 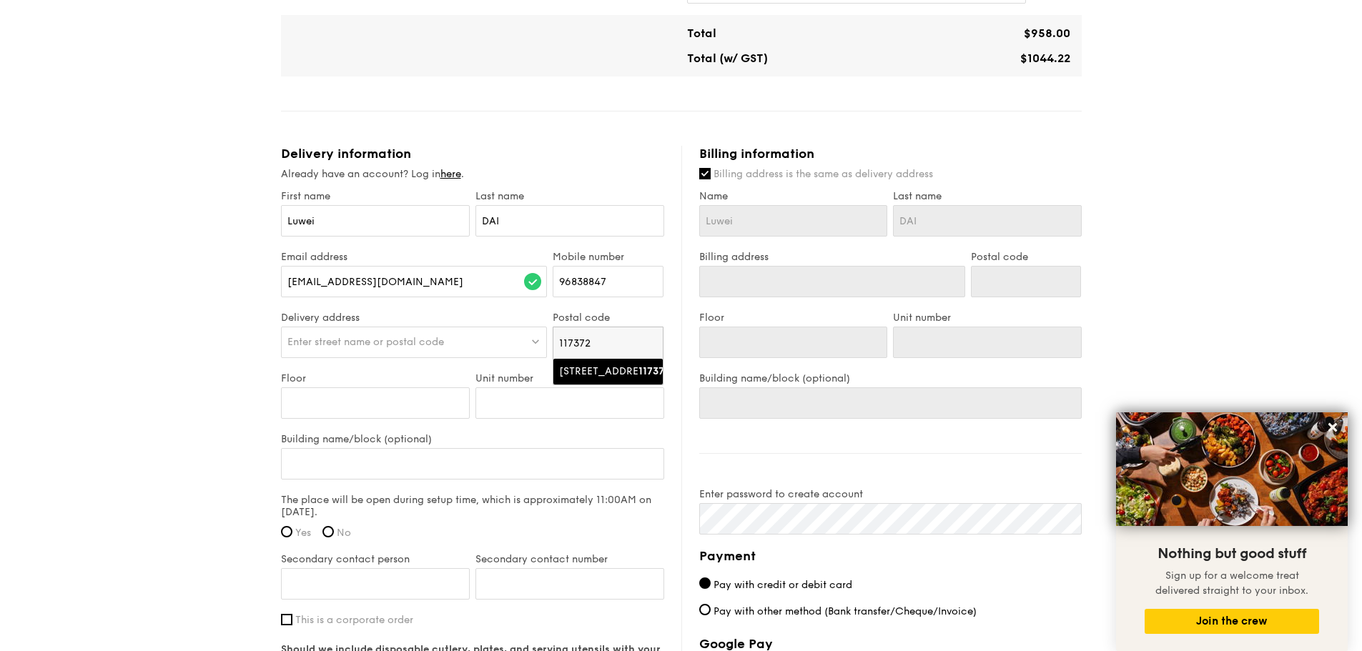 I want to click on label: Billing address, so click(x=832, y=257).